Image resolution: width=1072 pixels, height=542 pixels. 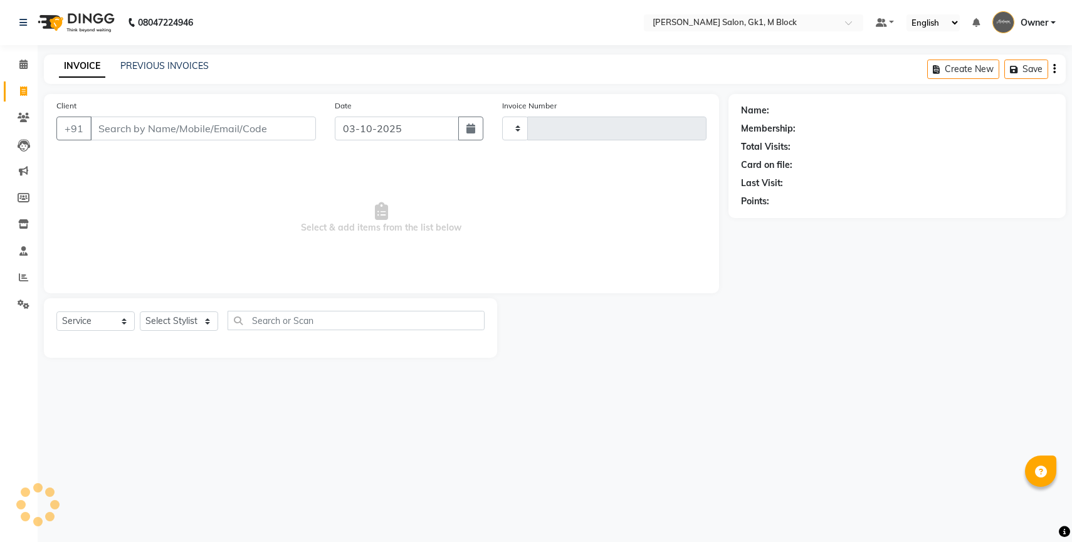 I want to click on input: Search by Name/Mobile/Email/Code, so click(x=203, y=129).